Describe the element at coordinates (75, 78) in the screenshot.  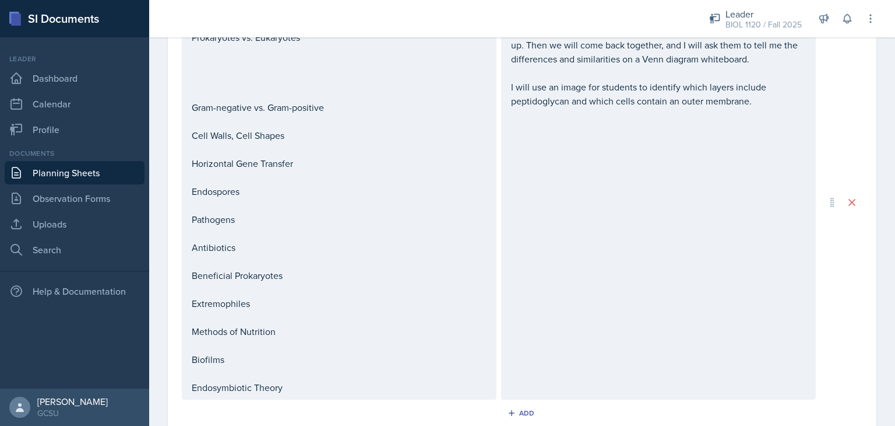
I see `a: Dashboard` at that location.